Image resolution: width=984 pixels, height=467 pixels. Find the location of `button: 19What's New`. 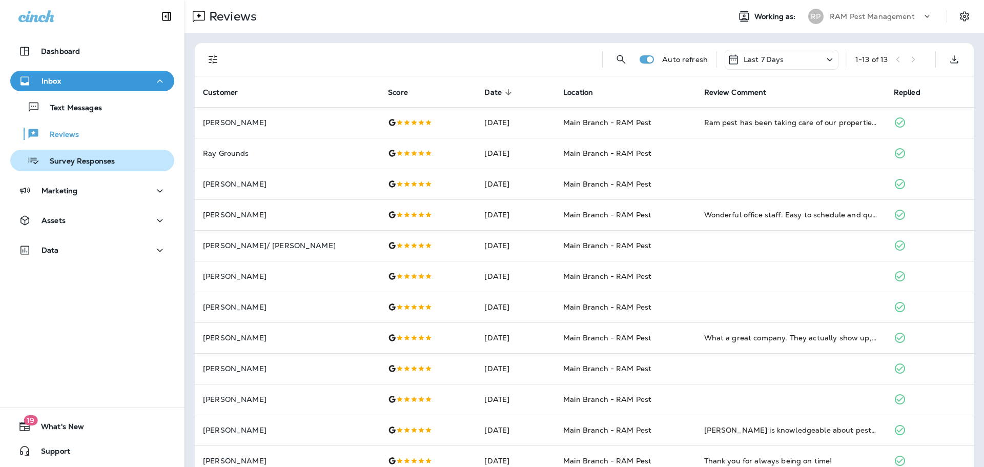

button: 19What's New is located at coordinates (92, 426).